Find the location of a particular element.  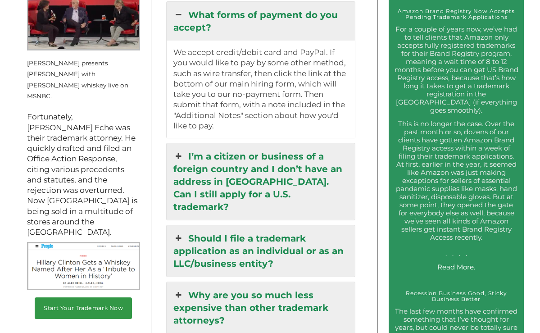

a: Should I file a trademark application as an individual or as an LLC/business entity? is located at coordinates (261, 251).